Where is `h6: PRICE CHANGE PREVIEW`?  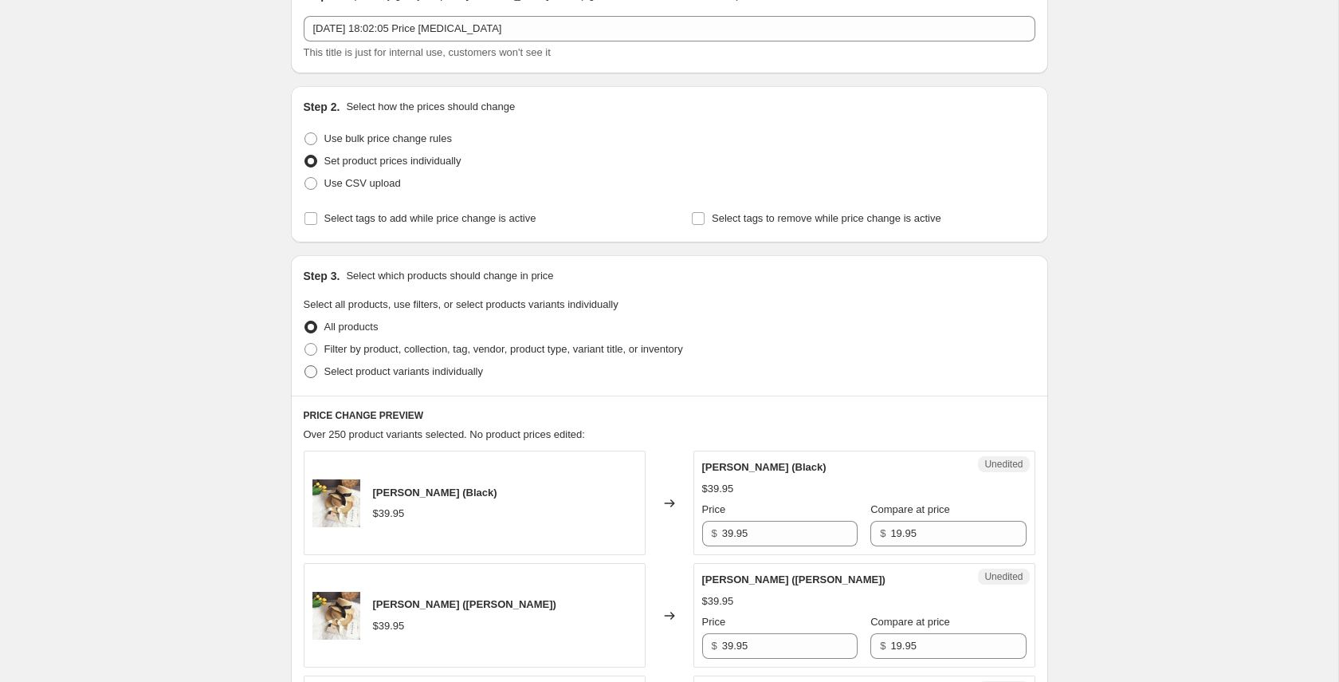 h6: PRICE CHANGE PREVIEW is located at coordinates (670, 415).